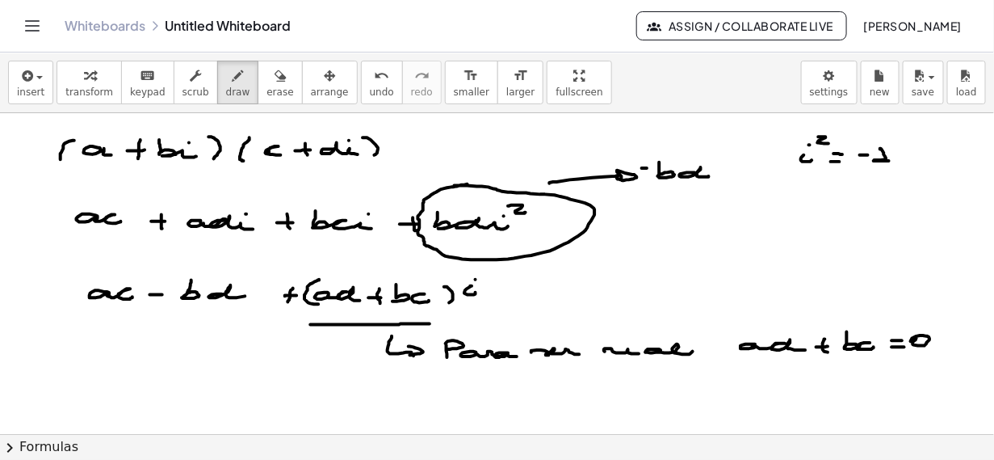 This screenshot has width=994, height=460. Describe the element at coordinates (880, 82) in the screenshot. I see `button: new` at that location.